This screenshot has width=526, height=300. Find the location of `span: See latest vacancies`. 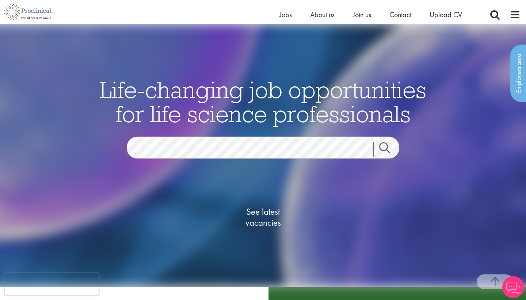

span: See latest vacancies is located at coordinates (263, 217).